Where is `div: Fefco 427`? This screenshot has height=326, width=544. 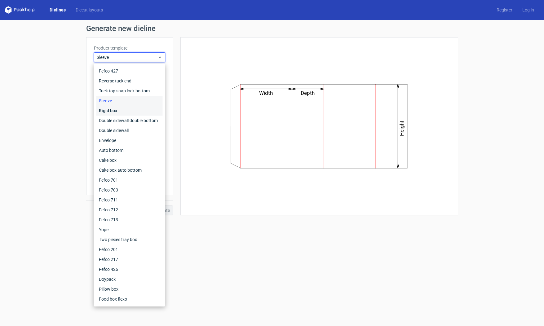
div: Fefco 427 is located at coordinates (130, 71).